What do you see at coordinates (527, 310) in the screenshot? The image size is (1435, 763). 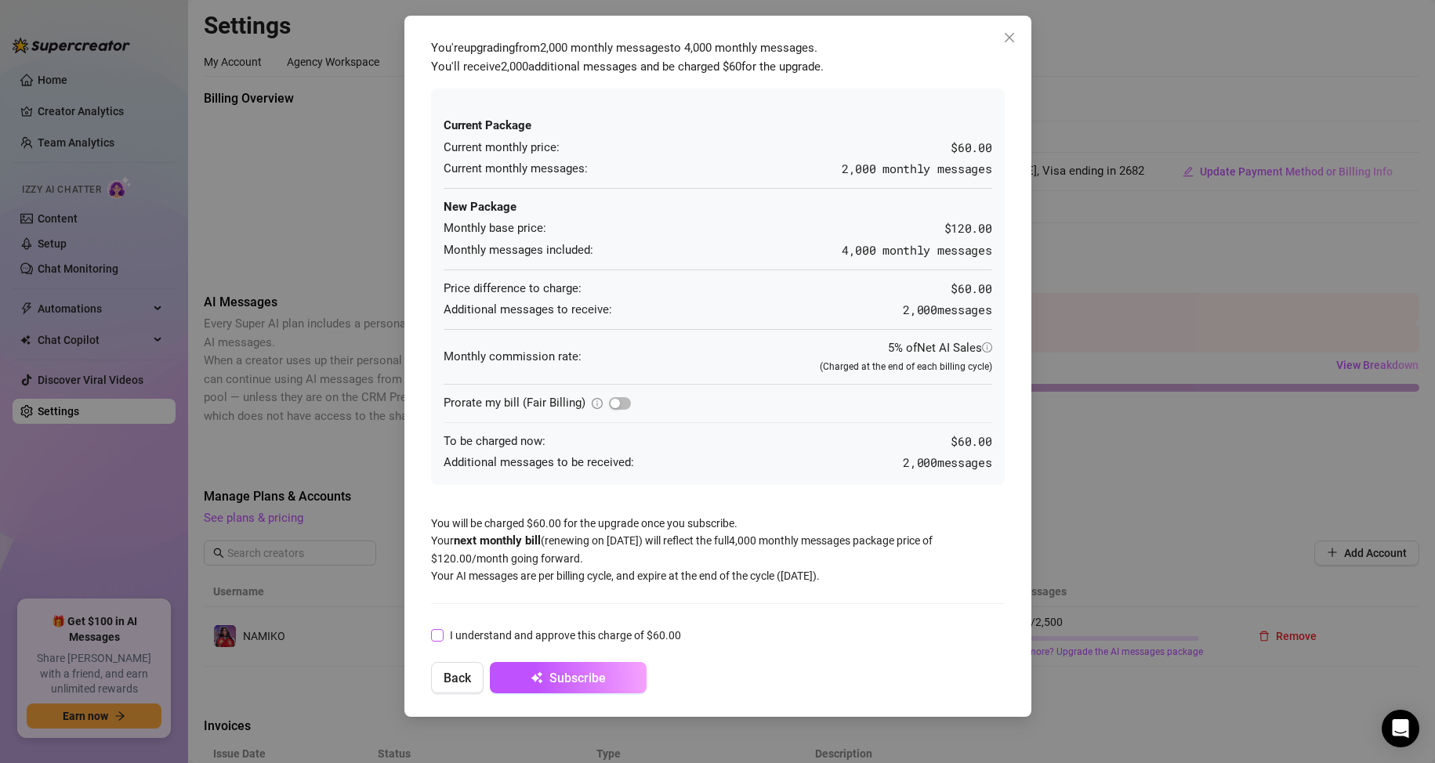 I see `span: Additional messages to receive:` at bounding box center [527, 310].